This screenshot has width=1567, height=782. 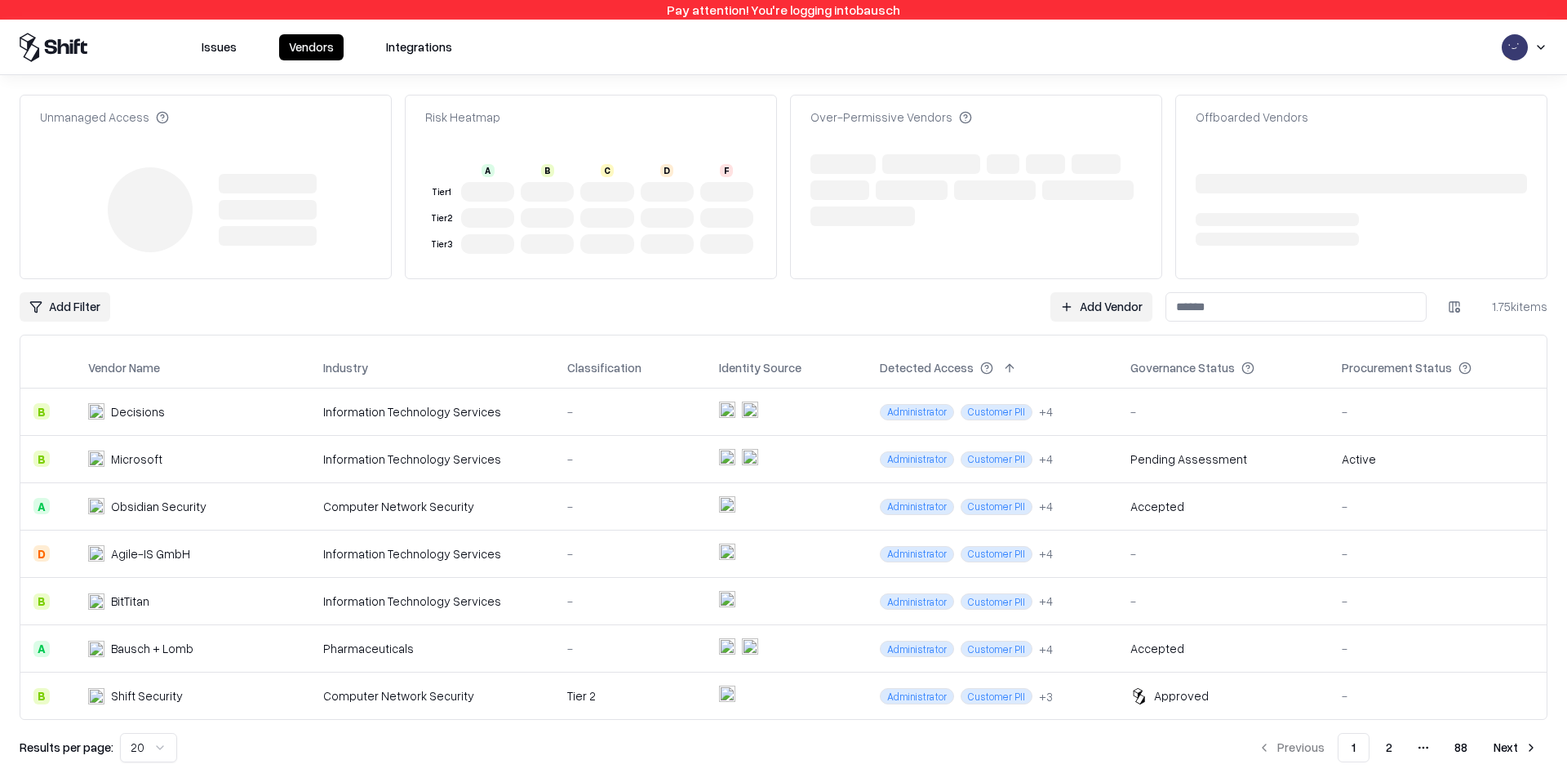 What do you see at coordinates (345, 367) in the screenshot?
I see `div: Industry` at bounding box center [345, 367].